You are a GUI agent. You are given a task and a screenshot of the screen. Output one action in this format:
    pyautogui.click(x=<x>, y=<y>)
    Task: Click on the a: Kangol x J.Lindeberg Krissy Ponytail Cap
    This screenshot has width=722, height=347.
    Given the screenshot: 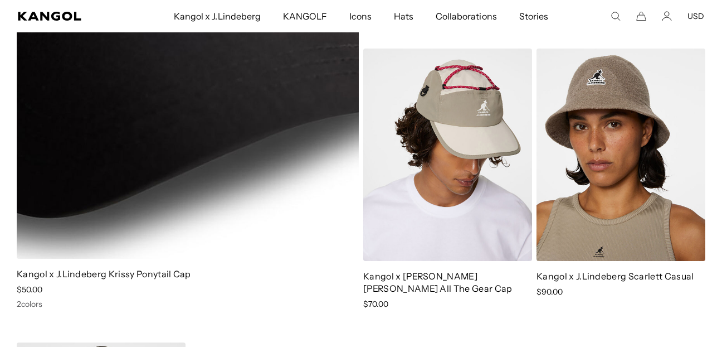 What is the action you would take?
    pyautogui.click(x=104, y=274)
    